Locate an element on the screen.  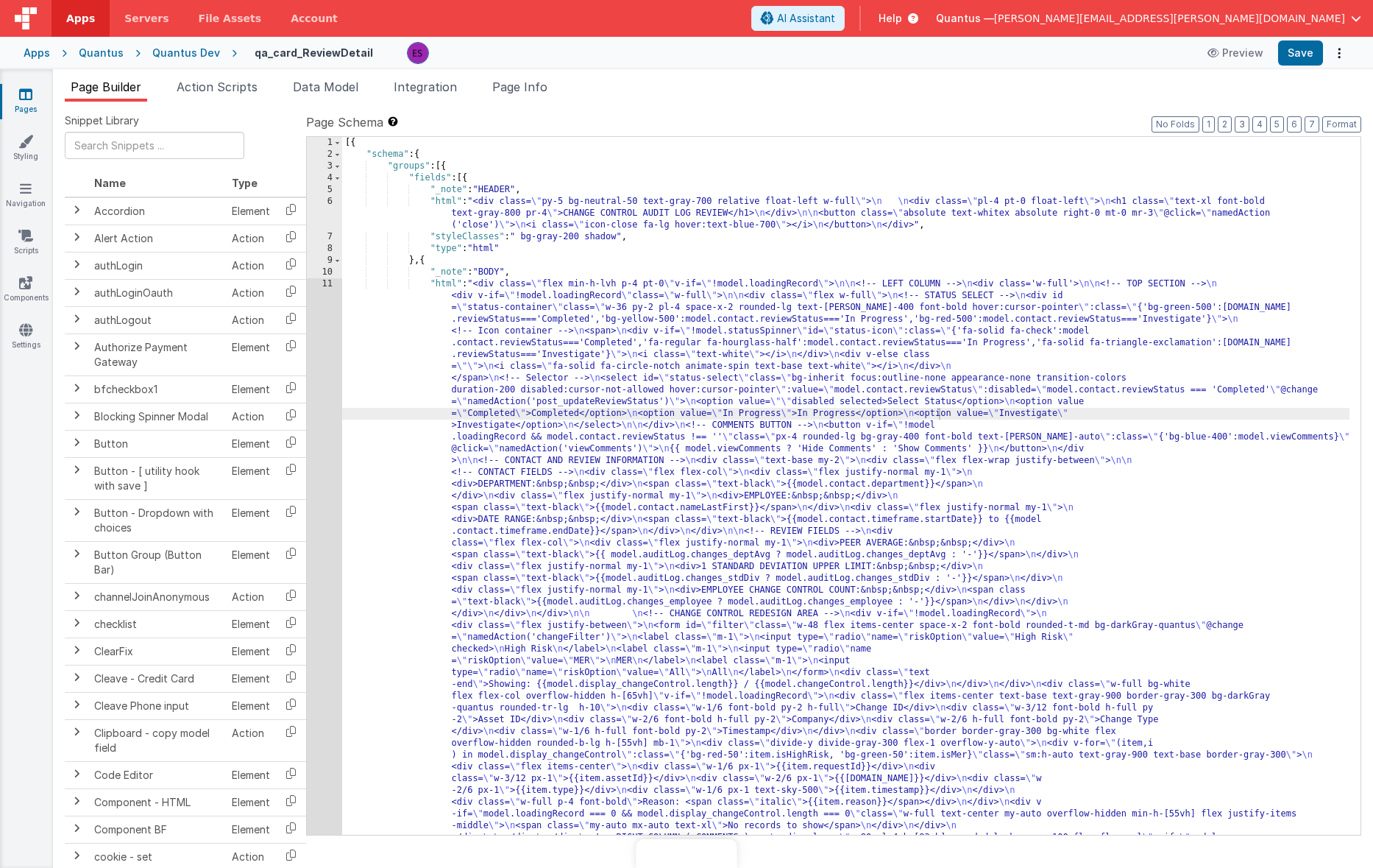
span: Page Builder is located at coordinates (106, 87).